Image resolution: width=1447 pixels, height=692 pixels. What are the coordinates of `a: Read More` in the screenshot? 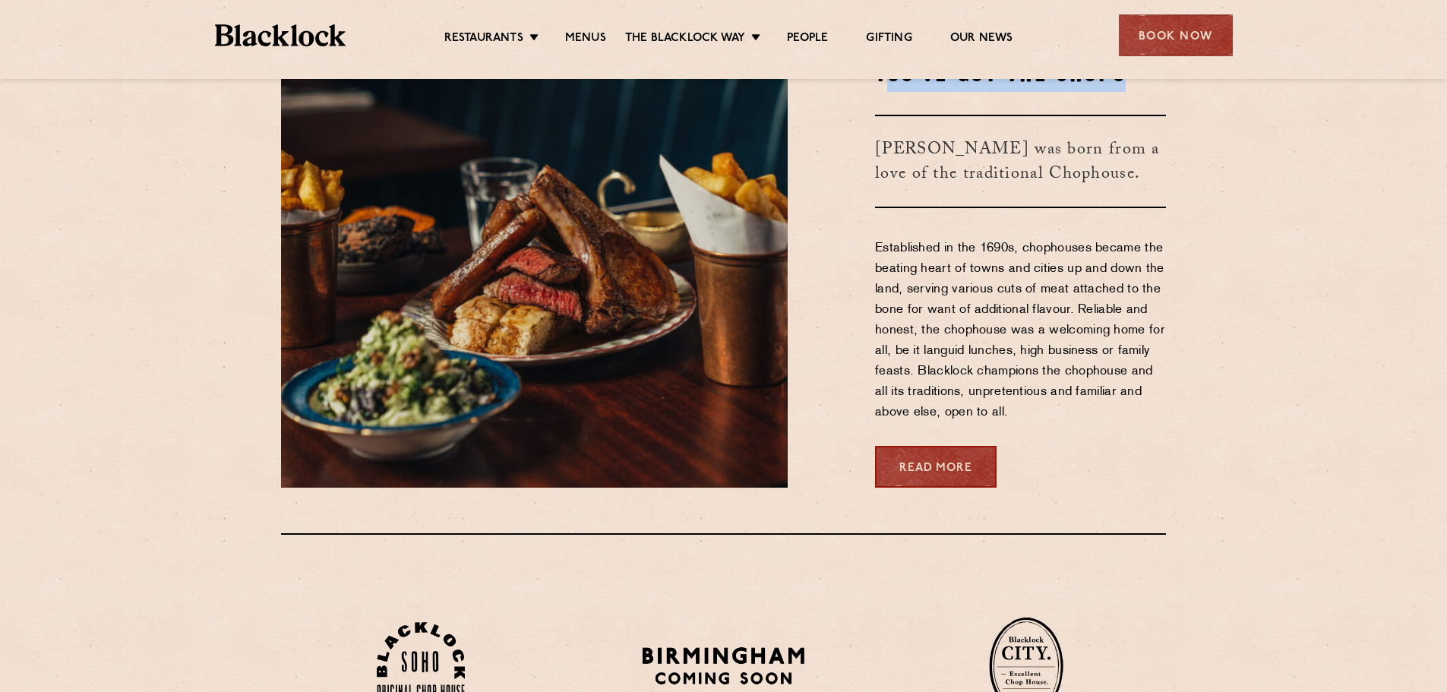 It's located at (936, 466).